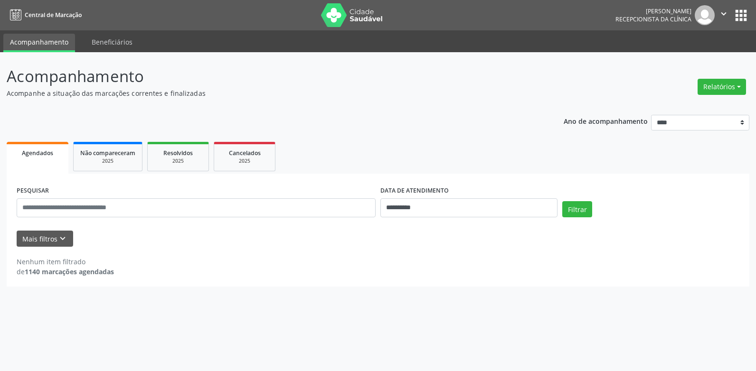  I want to click on button: Mais filtroskeyboard_arrow_down, so click(45, 239).